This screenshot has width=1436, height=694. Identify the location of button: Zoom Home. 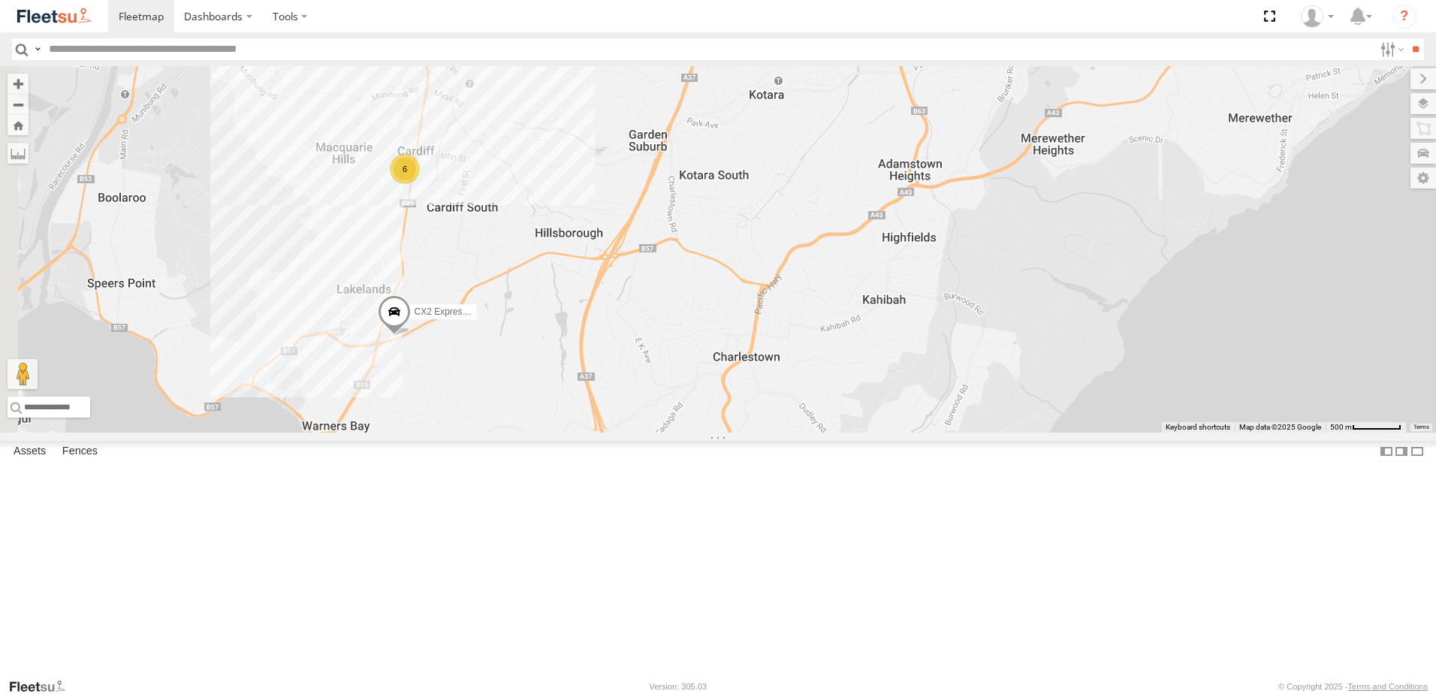
(18, 125).